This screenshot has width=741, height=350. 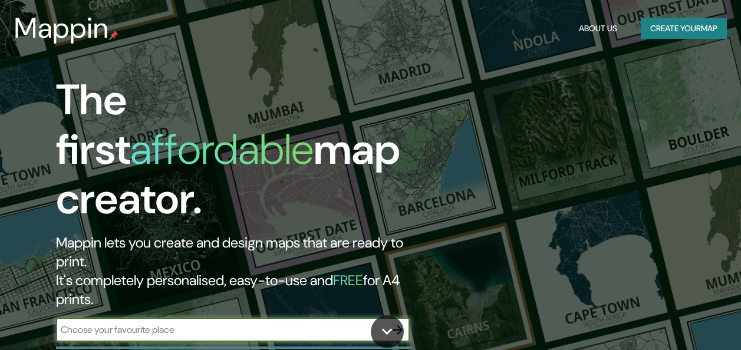 I want to click on h1: The first map creator., so click(x=241, y=155).